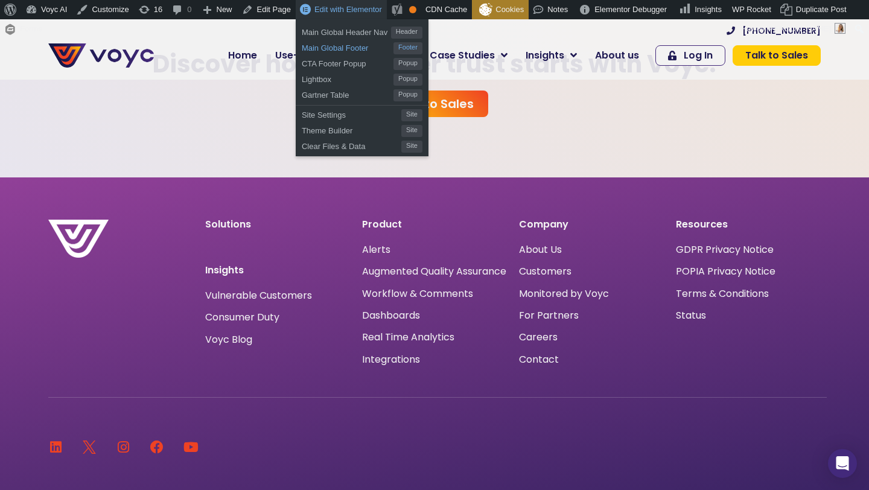  I want to click on p: Insights, so click(277, 270).